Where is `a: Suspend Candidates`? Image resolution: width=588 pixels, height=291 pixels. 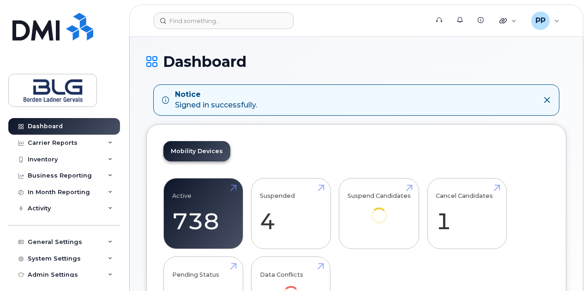 a: Suspend Candidates is located at coordinates (379, 209).